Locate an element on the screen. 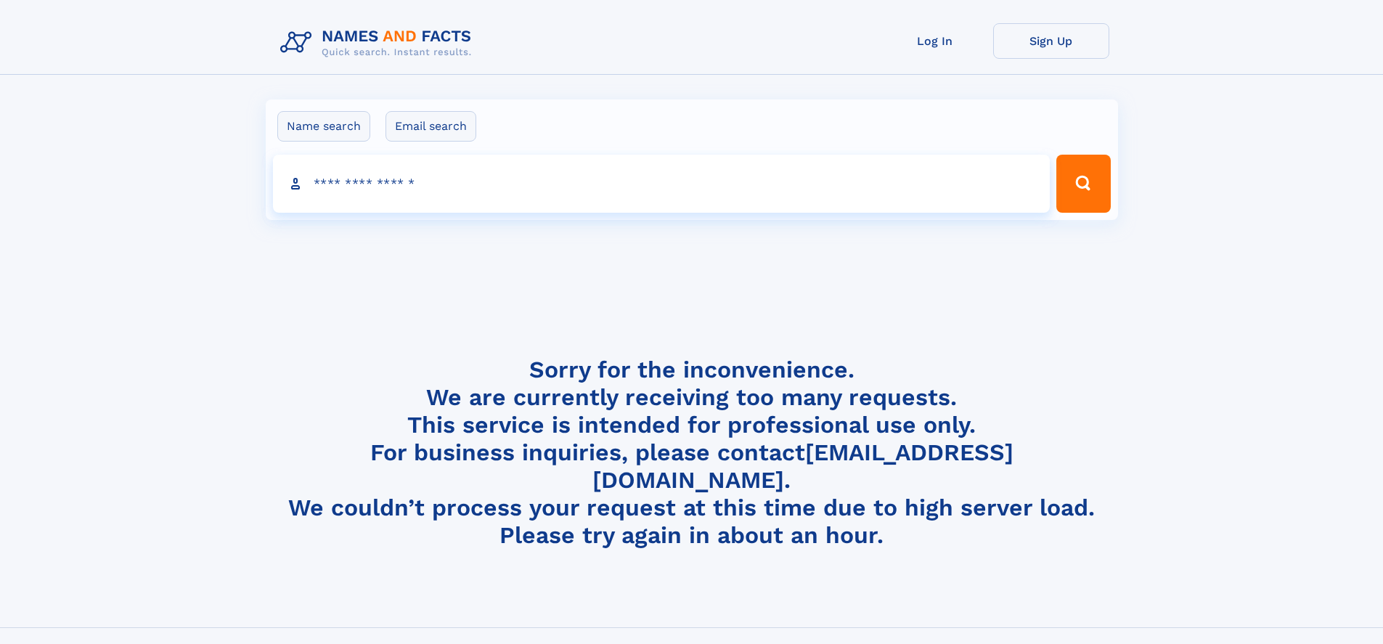 The image size is (1383, 644). h4: Sorry for the inconvenience. We are currently receiving too many requests. This service is intend... is located at coordinates (692, 452).